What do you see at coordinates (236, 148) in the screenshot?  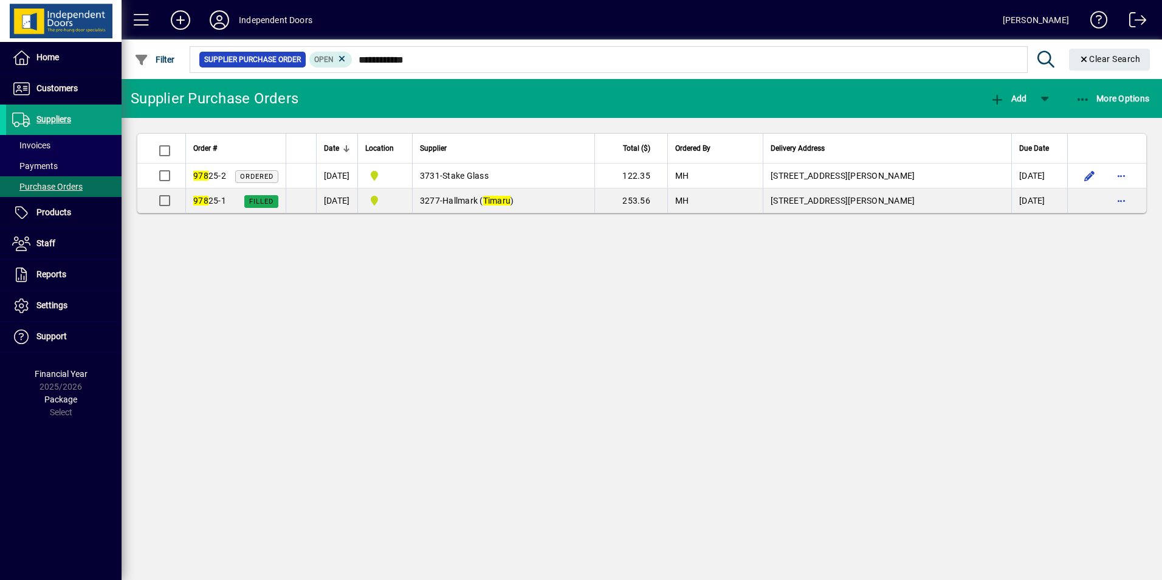 I see `div: Order #` at bounding box center [236, 148].